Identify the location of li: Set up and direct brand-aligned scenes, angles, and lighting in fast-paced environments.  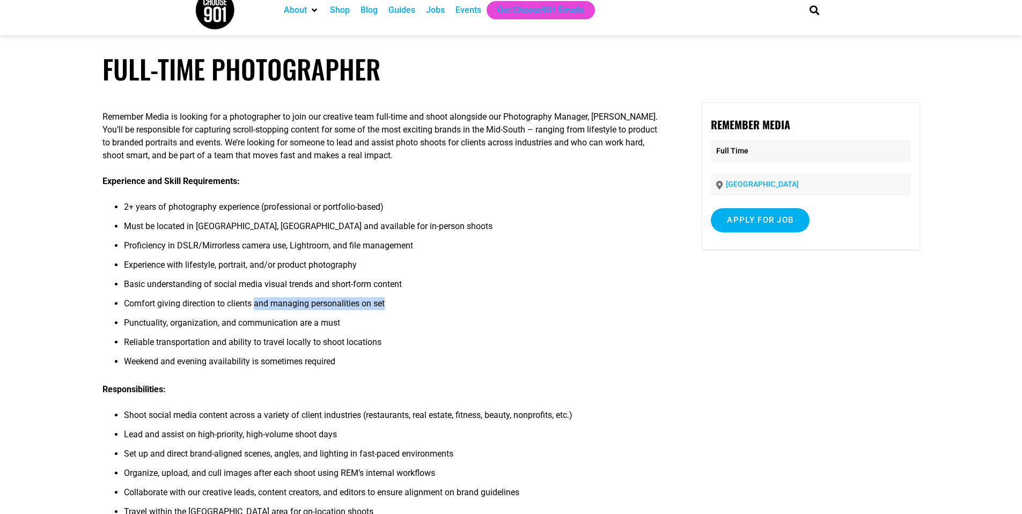
(393, 457).